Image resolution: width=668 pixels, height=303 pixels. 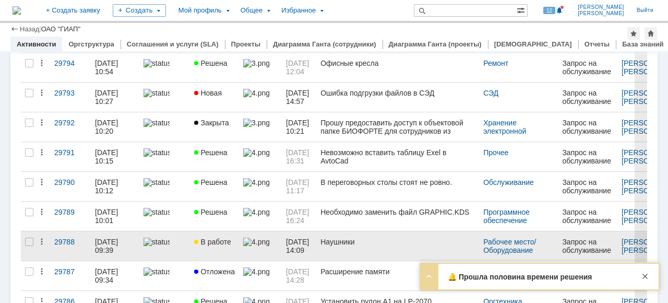 What do you see at coordinates (157, 242) in the screenshot?
I see `img: statusbar-40 (1).png` at bounding box center [157, 242].